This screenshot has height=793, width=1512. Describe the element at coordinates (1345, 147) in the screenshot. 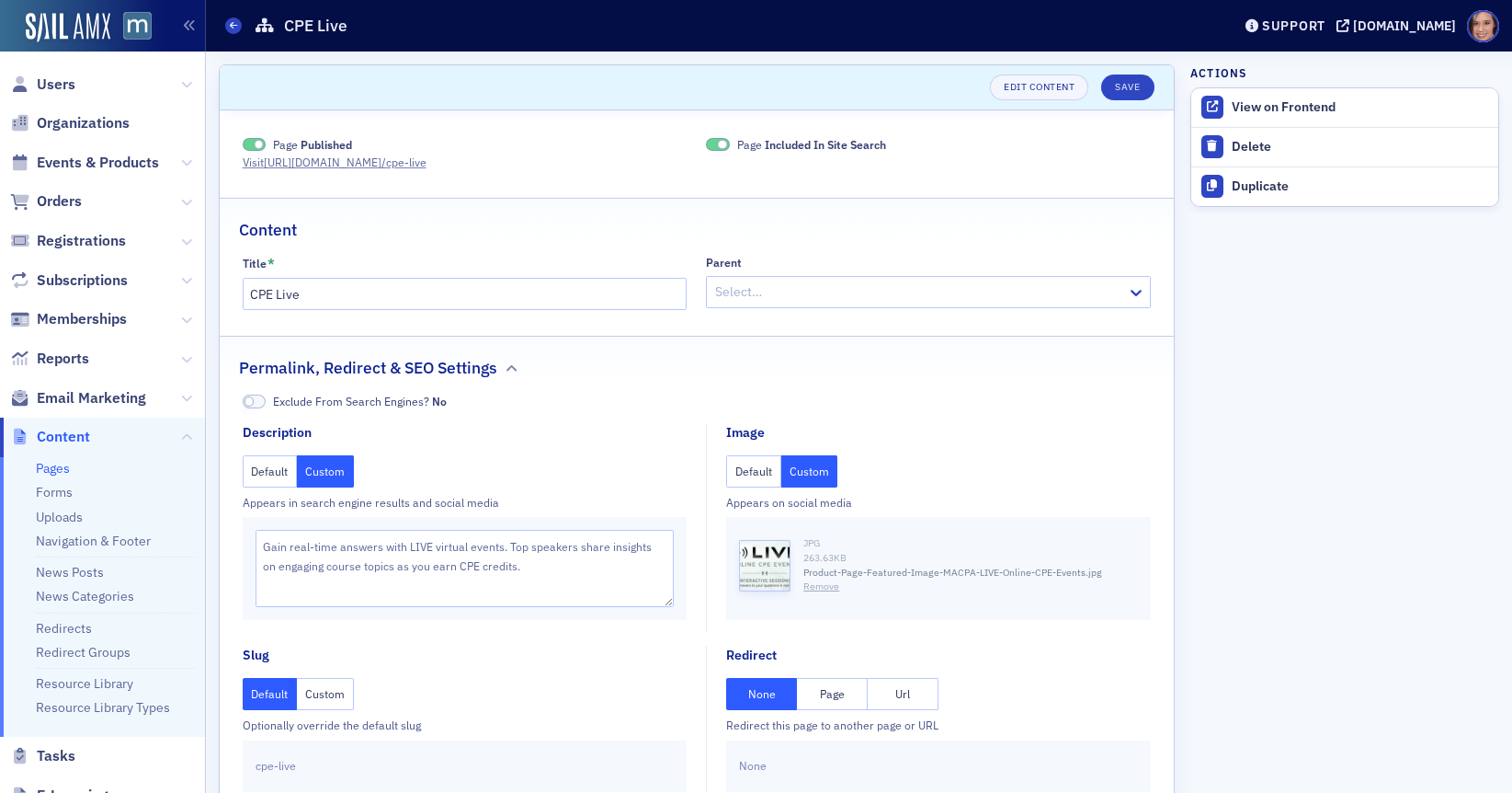

I see `button: Delete` at that location.